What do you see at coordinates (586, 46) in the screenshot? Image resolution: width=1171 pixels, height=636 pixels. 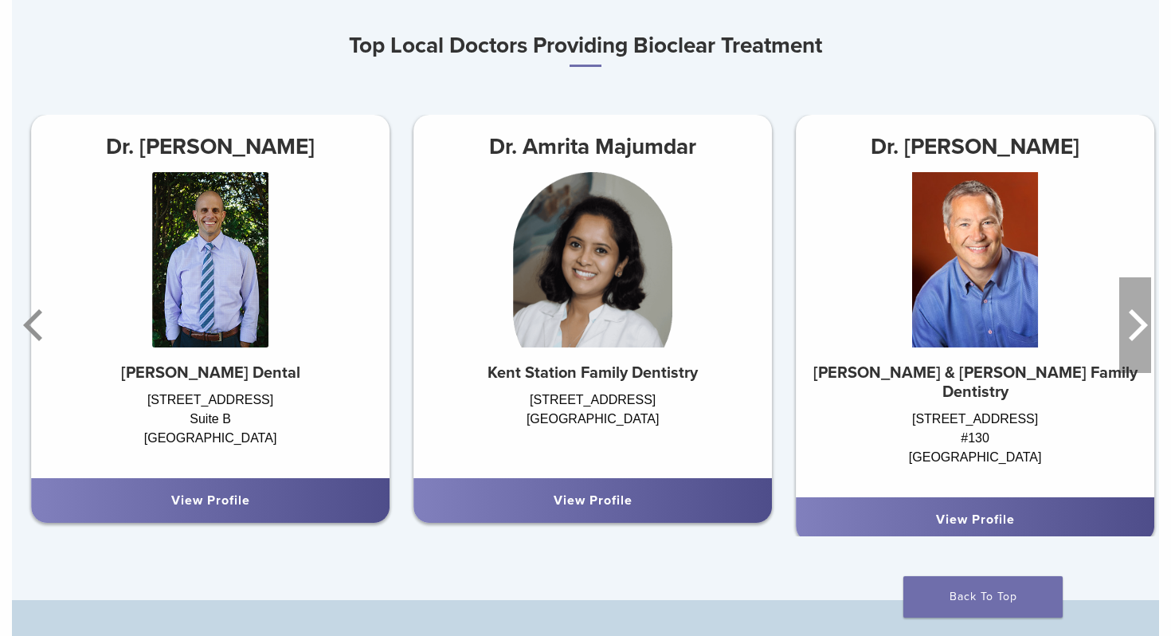 I see `h3: Top Local Doctors Providing Bioclear Treatment` at bounding box center [586, 46].